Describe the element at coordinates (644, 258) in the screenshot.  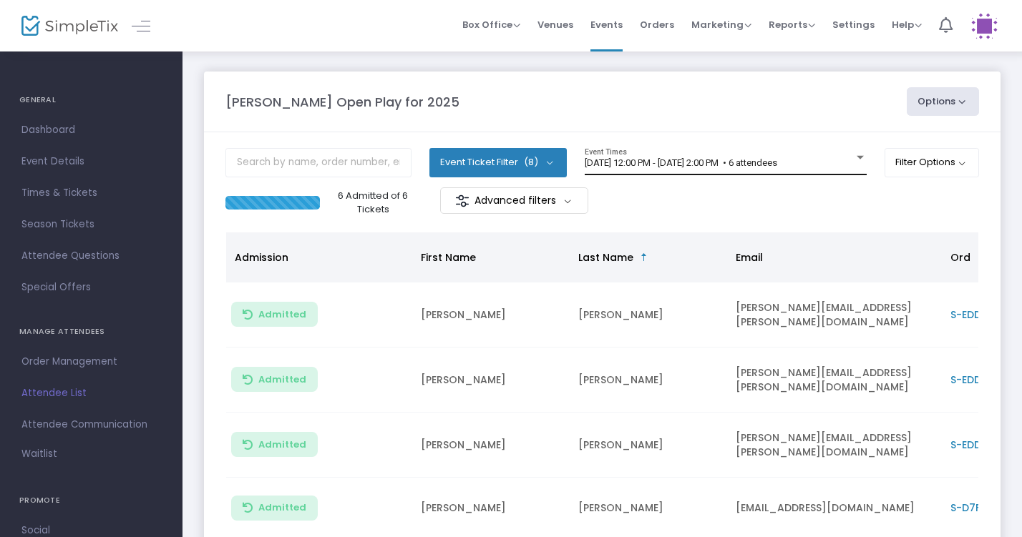
I see `span: Sortable` at that location.